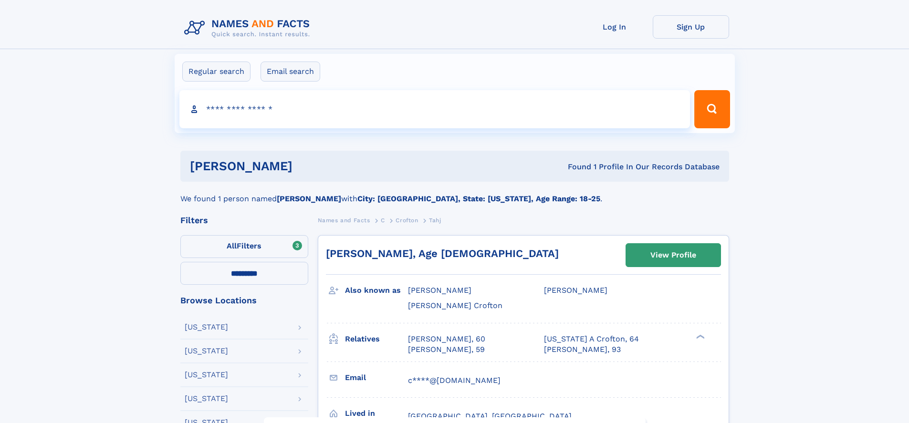  What do you see at coordinates (712, 109) in the screenshot?
I see `button: Search Button` at bounding box center [712, 109].